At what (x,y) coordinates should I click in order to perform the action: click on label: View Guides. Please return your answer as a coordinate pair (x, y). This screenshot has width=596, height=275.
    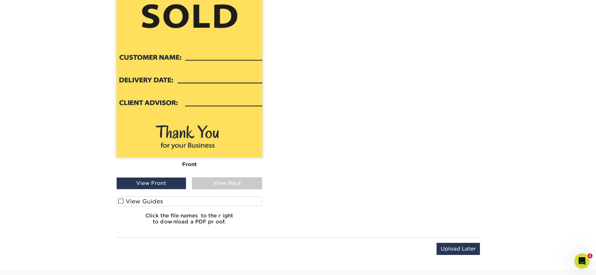
    Looking at the image, I should click on (189, 201).